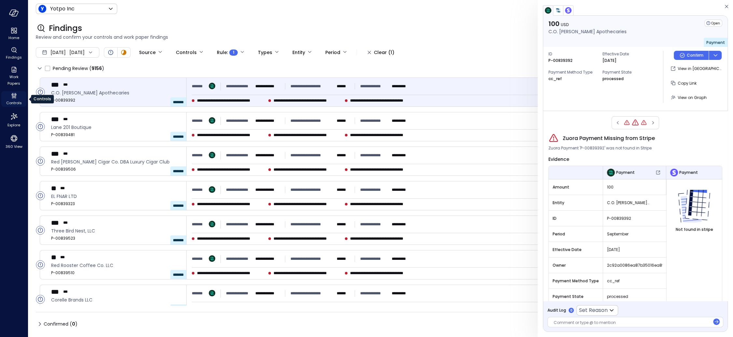  What do you see at coordinates (14, 80) in the screenshot?
I see `span: Work Papers` at bounding box center [14, 80].